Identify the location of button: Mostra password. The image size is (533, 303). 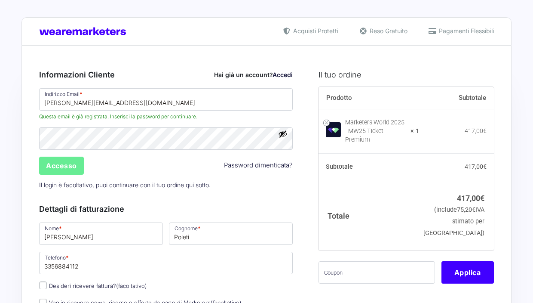
(283, 134).